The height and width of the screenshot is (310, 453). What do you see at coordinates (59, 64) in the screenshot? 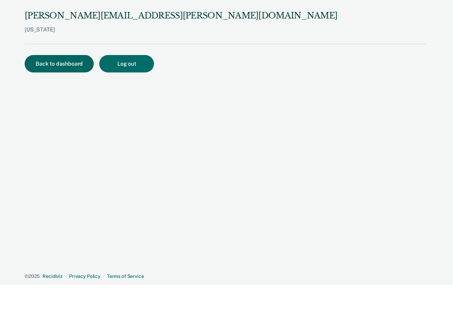
I see `button: Back to dashboard` at bounding box center [59, 64].